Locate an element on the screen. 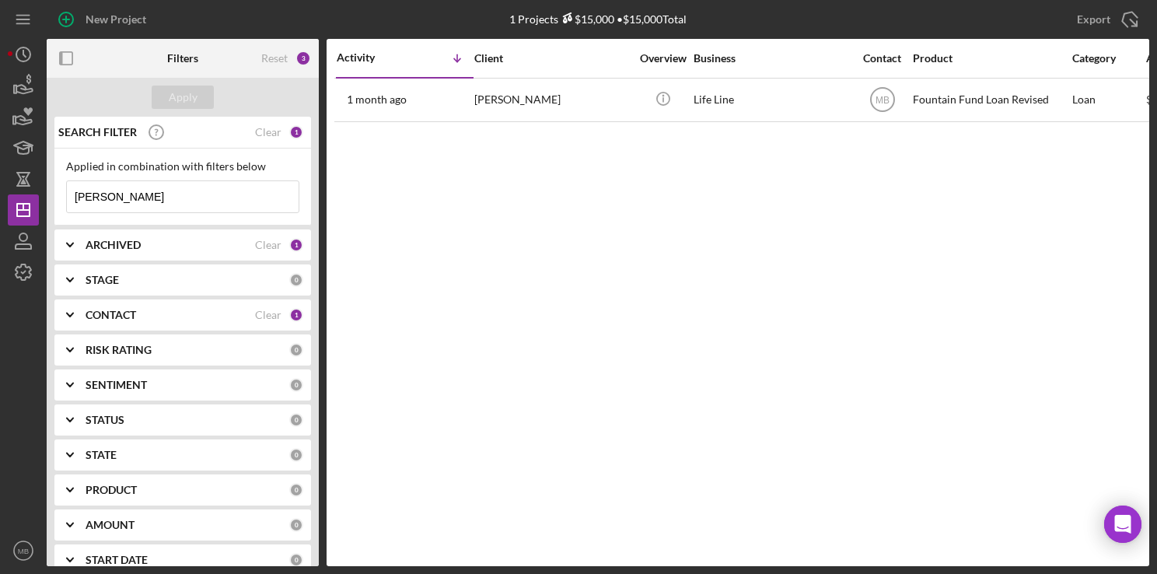 The image size is (1157, 574). b: Filters is located at coordinates (183, 58).